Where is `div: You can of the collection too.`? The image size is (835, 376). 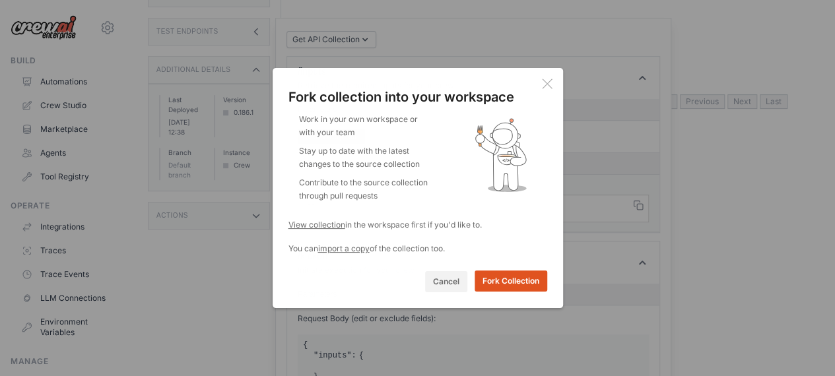 div: You can of the collection too. is located at coordinates (418, 249).